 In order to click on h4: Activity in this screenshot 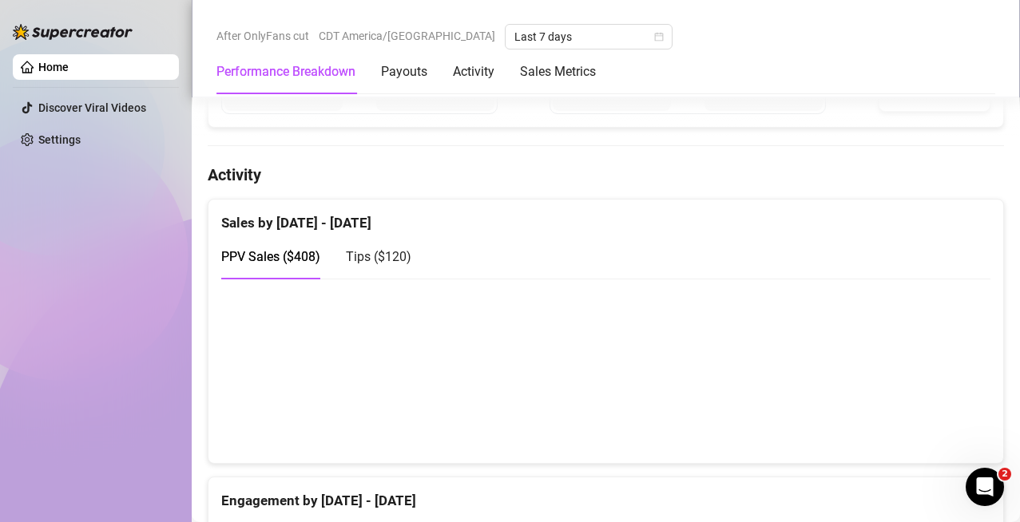, I will do `click(605, 175)`.